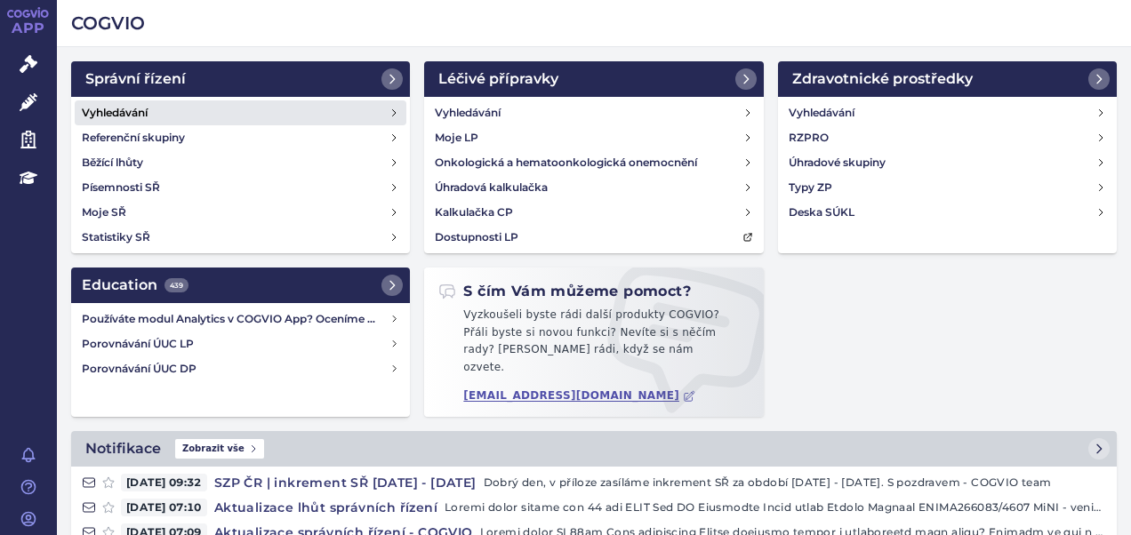 The image size is (1131, 535). I want to click on h4: Porovnávání ÚUC DP, so click(236, 369).